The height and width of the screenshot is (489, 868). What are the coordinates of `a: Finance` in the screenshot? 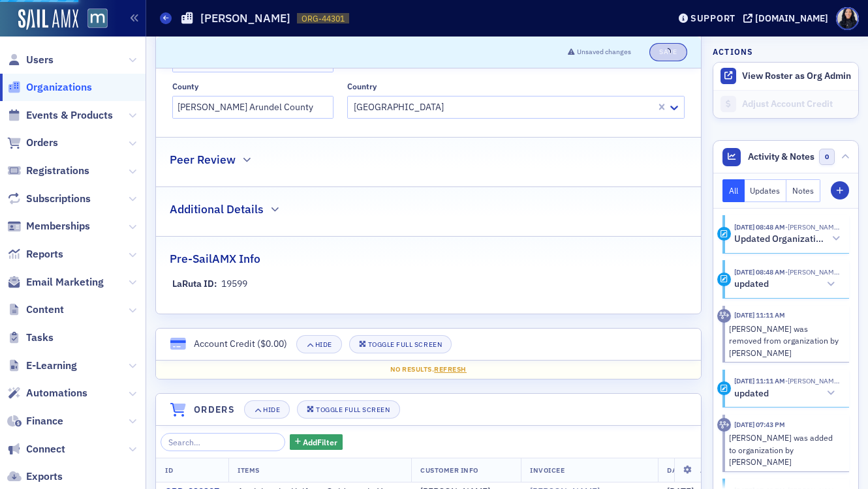 It's located at (35, 422).